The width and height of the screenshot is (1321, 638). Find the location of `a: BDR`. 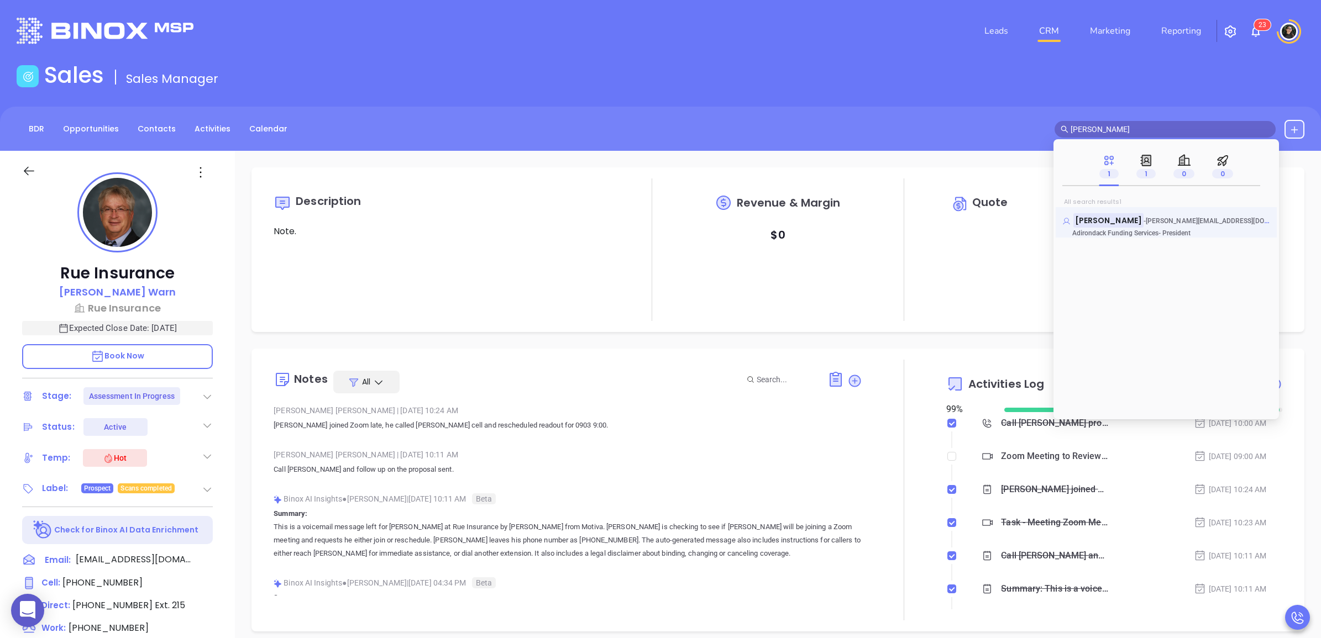

a: BDR is located at coordinates (36, 129).